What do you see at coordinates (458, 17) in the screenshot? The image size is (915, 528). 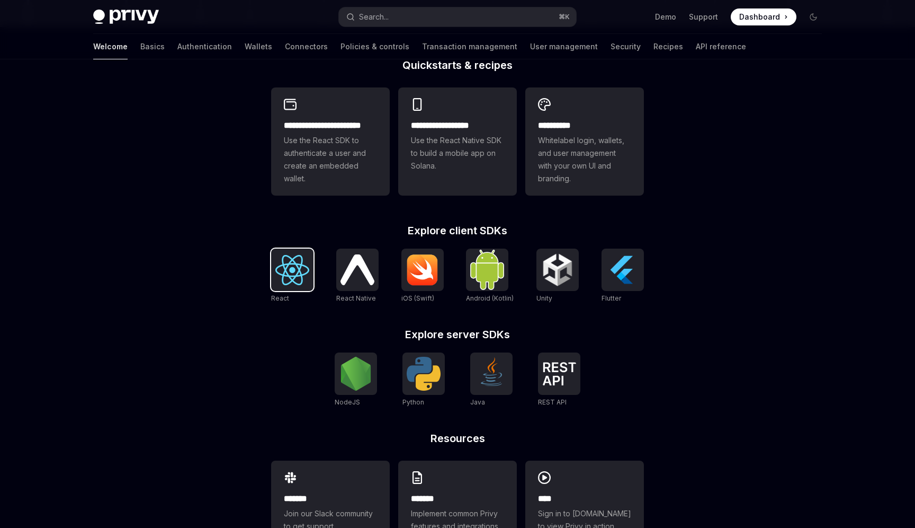 I see `button: Search...⌘K` at bounding box center [458, 17].